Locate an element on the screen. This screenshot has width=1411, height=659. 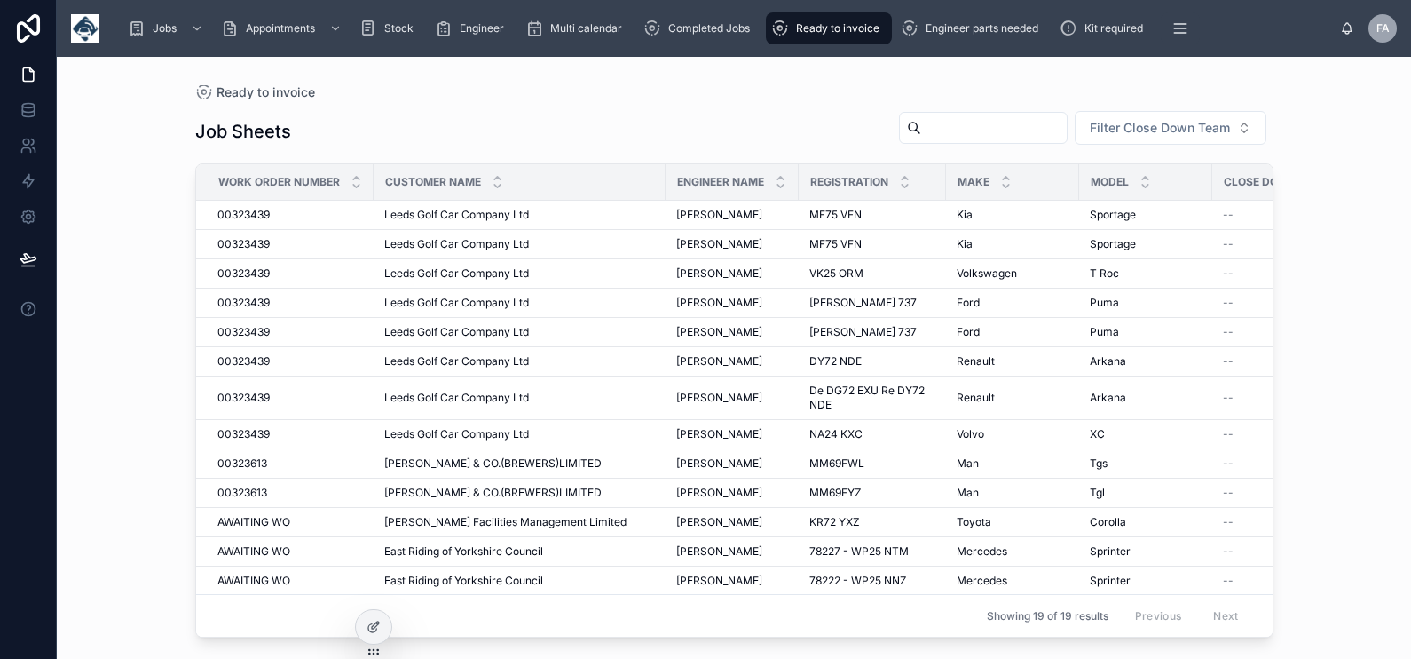
span: MM69FWL is located at coordinates (837, 463).